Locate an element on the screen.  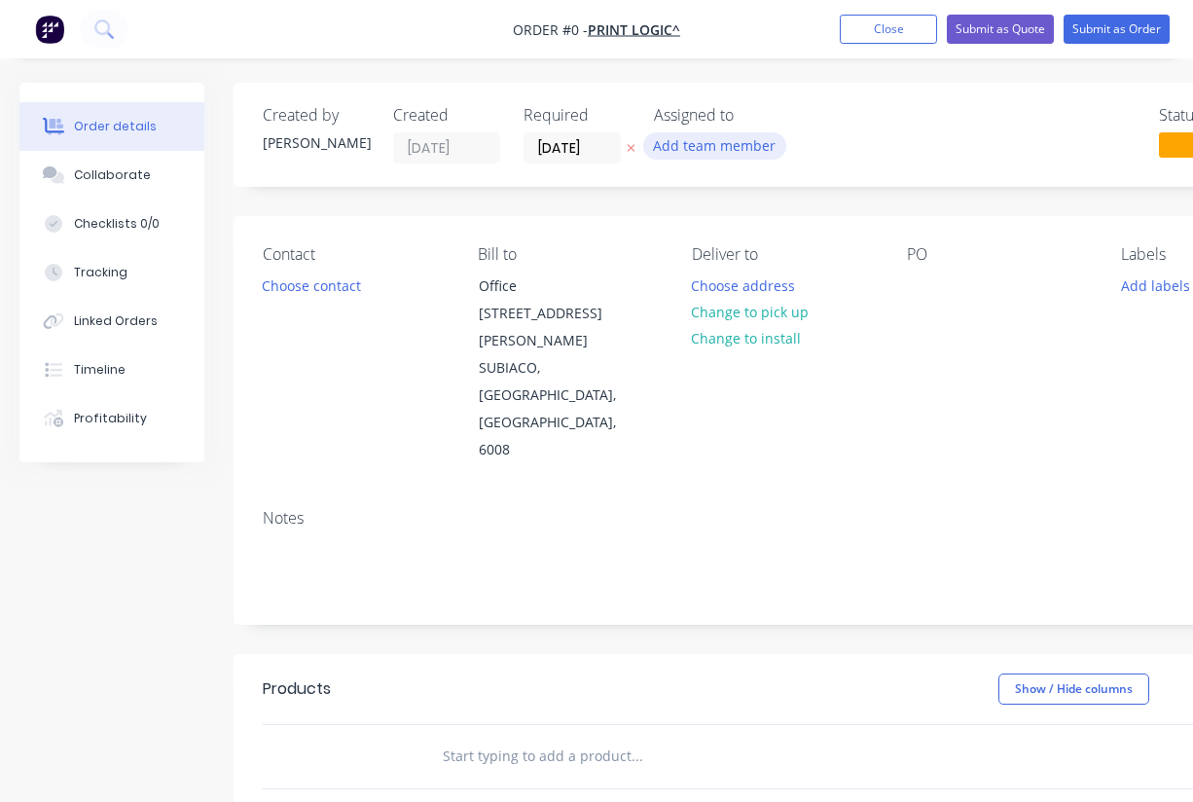
div: Products is located at coordinates (297, 689).